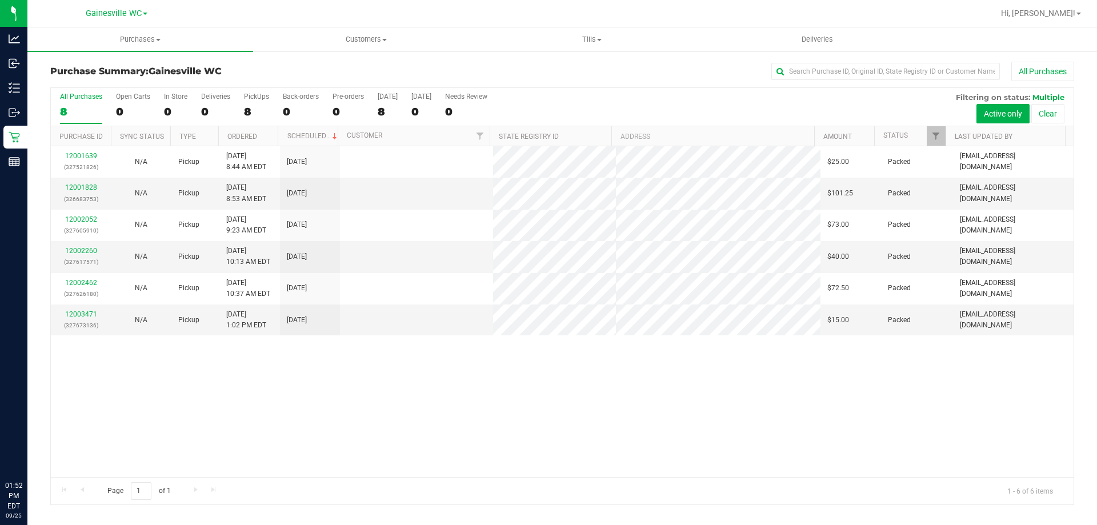 This screenshot has height=525, width=1097. Describe the element at coordinates (81, 294) in the screenshot. I see `p: (327626180)` at that location.